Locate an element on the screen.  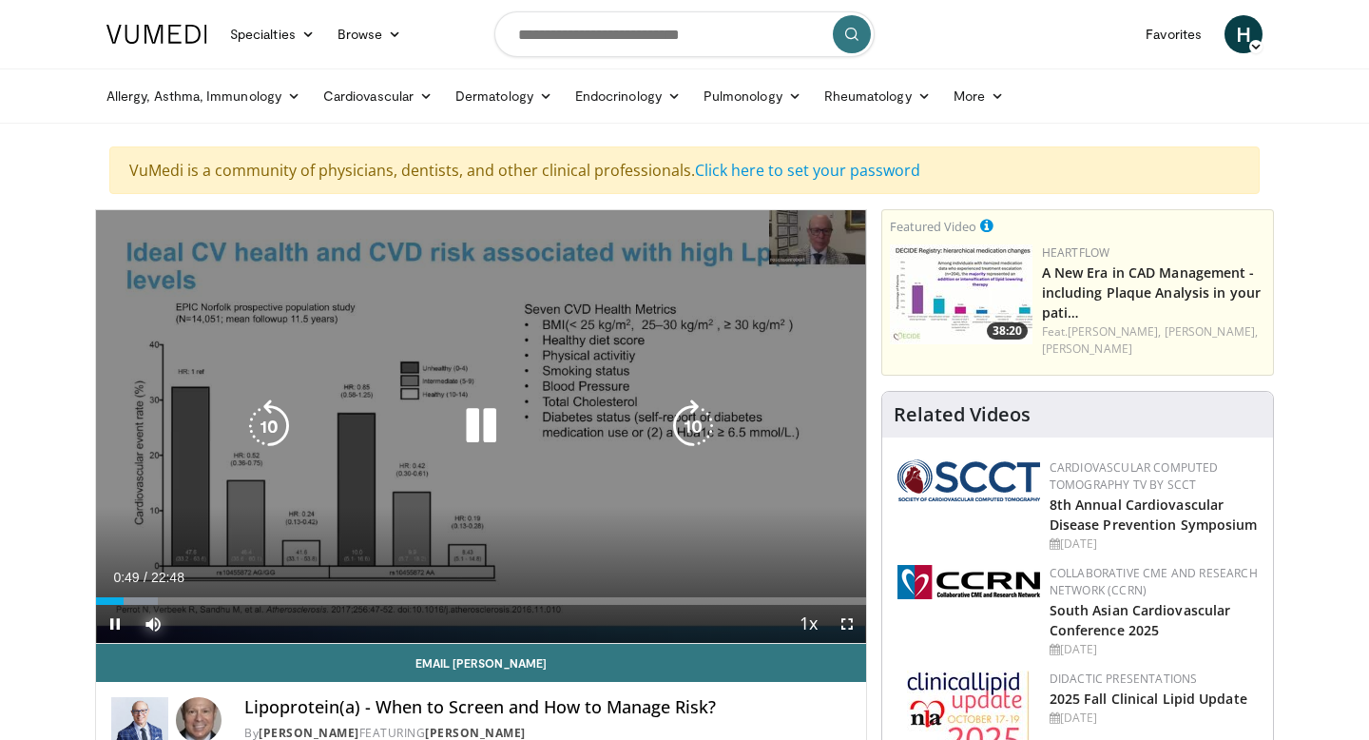
span: 0:49 is located at coordinates (125, 577).